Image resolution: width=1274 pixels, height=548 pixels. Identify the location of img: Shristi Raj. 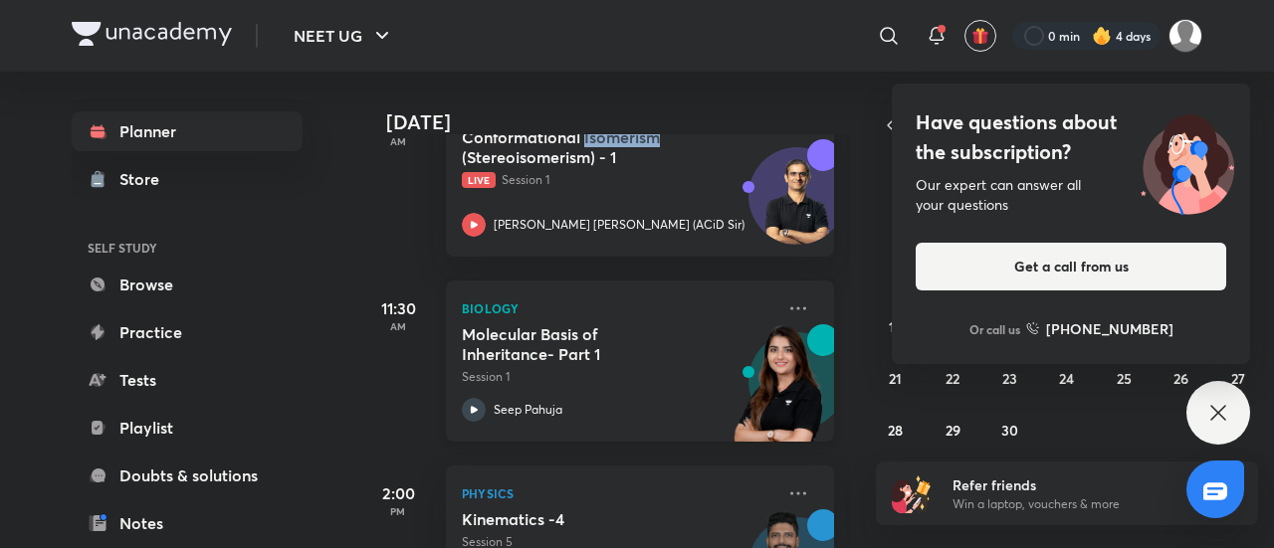
(1185, 36).